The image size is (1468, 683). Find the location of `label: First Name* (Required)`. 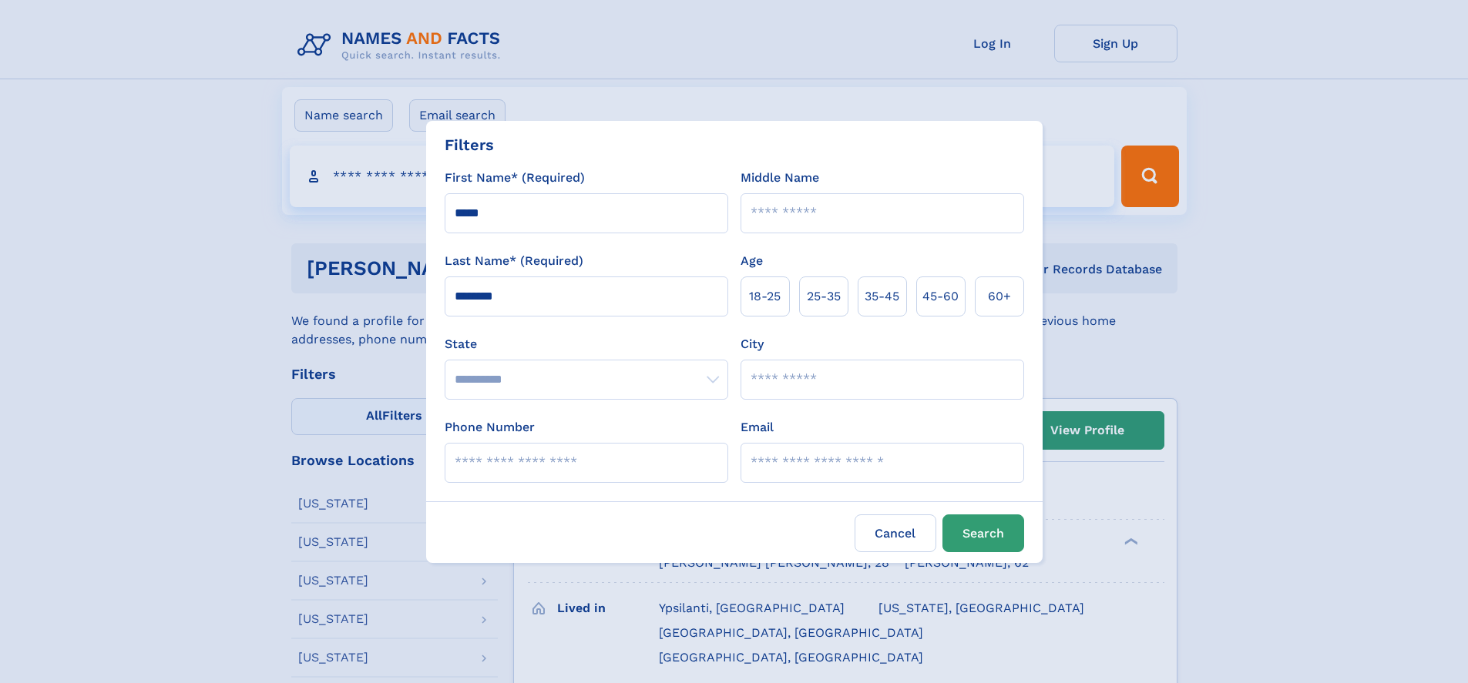

label: First Name* (Required) is located at coordinates (515, 178).